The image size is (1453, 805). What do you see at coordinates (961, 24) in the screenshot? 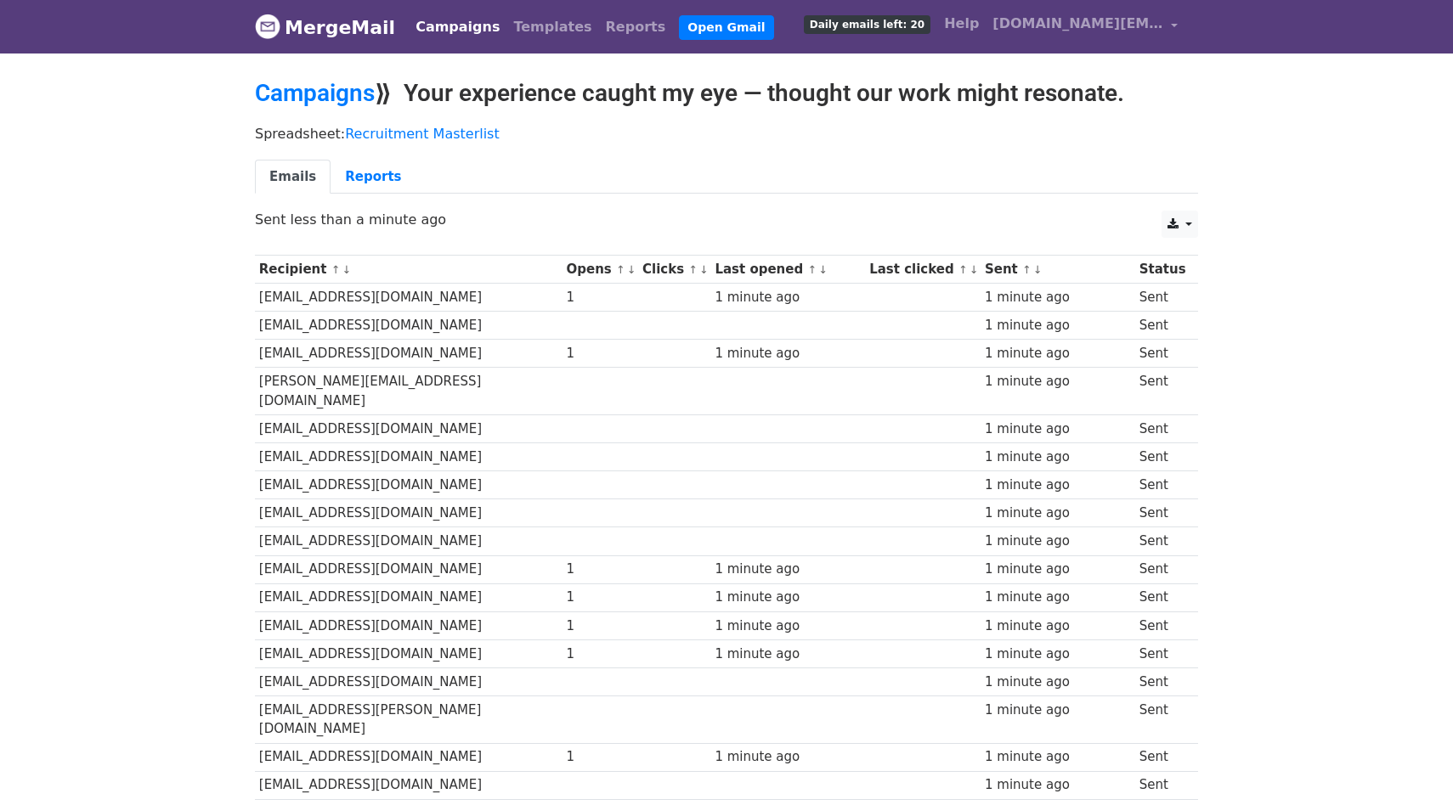
I see `a: Help` at bounding box center [961, 24].